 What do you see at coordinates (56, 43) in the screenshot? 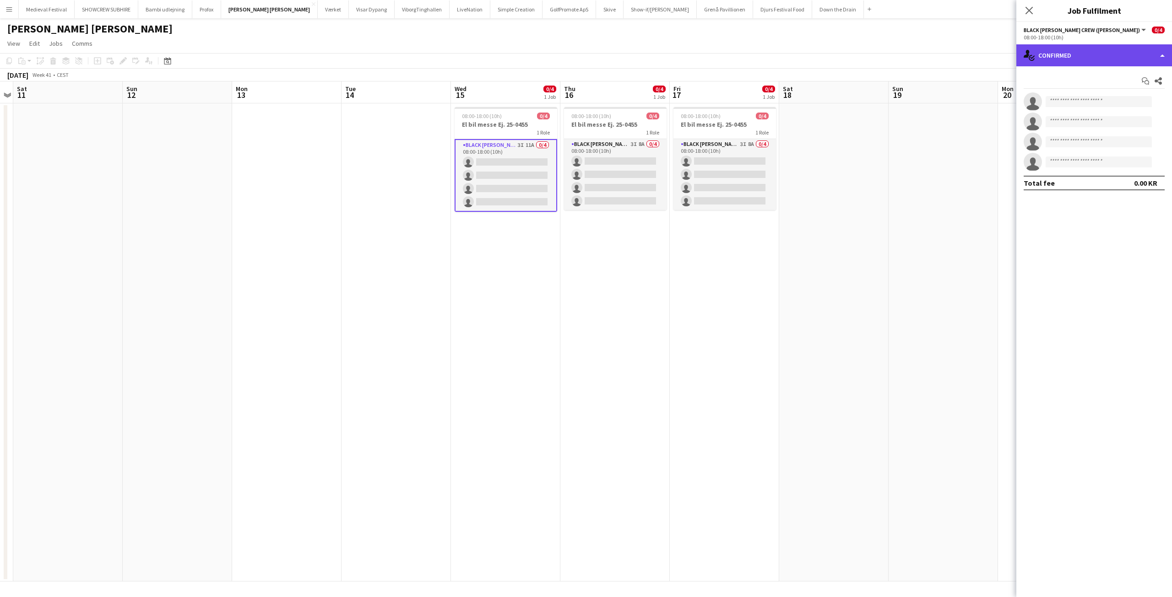
I see `span: Jobs` at bounding box center [56, 43].